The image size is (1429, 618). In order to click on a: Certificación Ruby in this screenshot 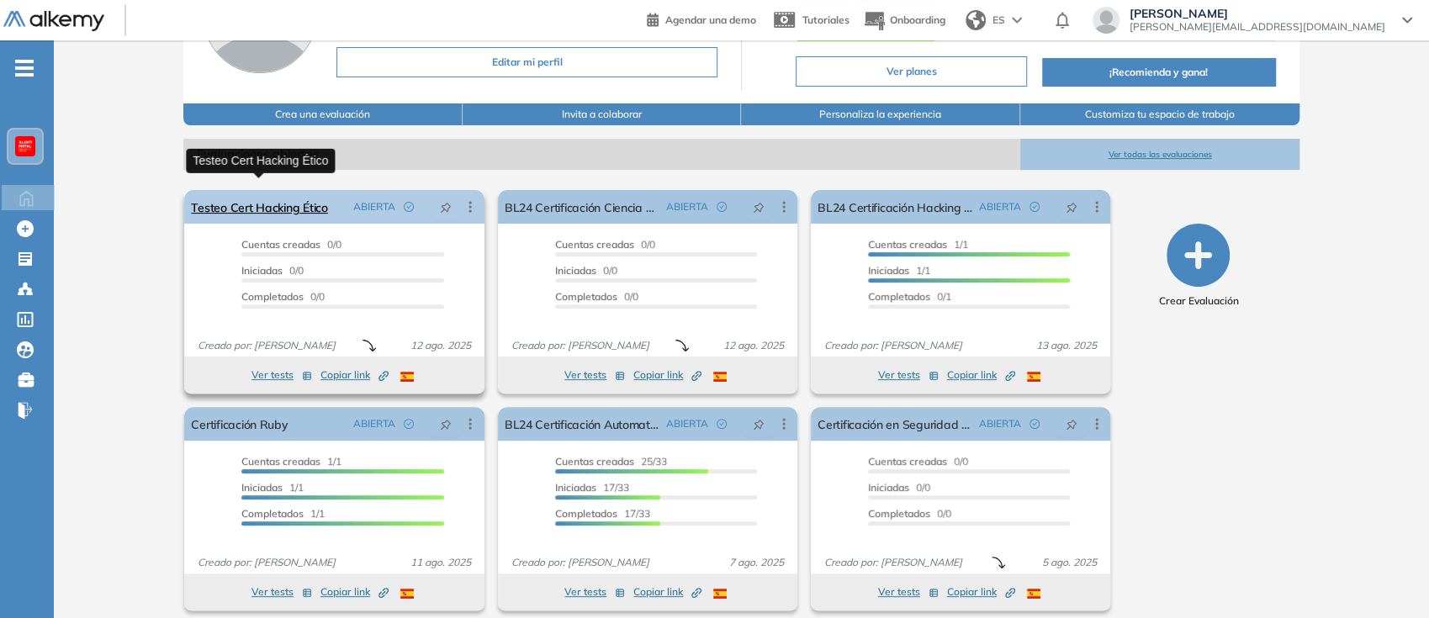, I will do `click(239, 424)`.